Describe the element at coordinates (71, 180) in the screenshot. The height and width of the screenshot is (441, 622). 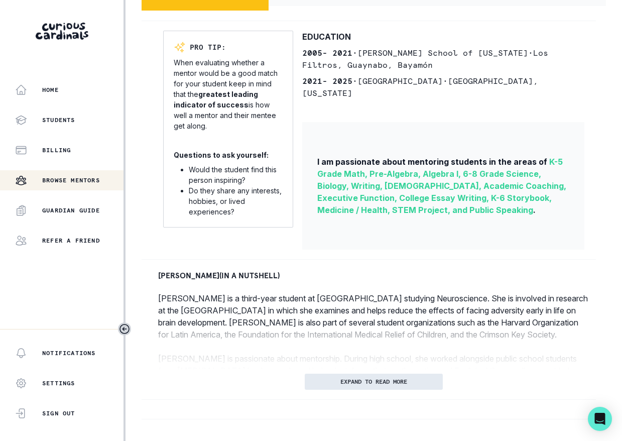
I see `p: Browse Mentors` at that location.